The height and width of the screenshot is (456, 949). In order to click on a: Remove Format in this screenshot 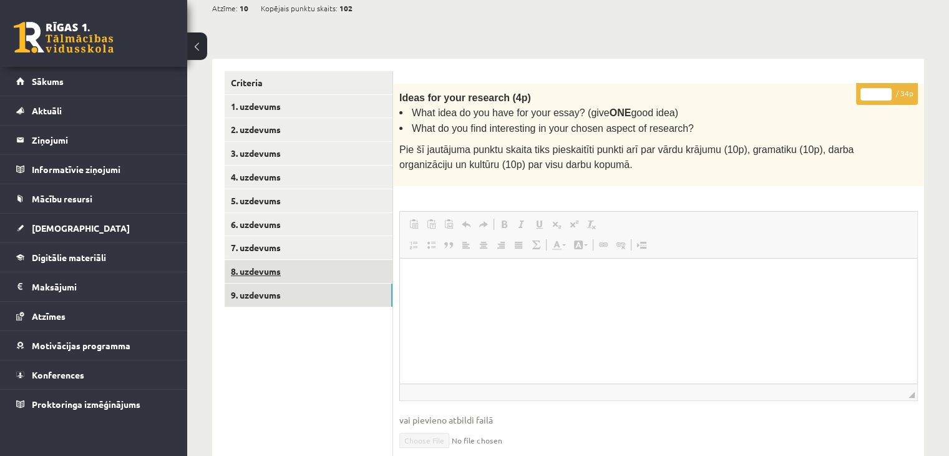, I will do `click(592, 224)`.